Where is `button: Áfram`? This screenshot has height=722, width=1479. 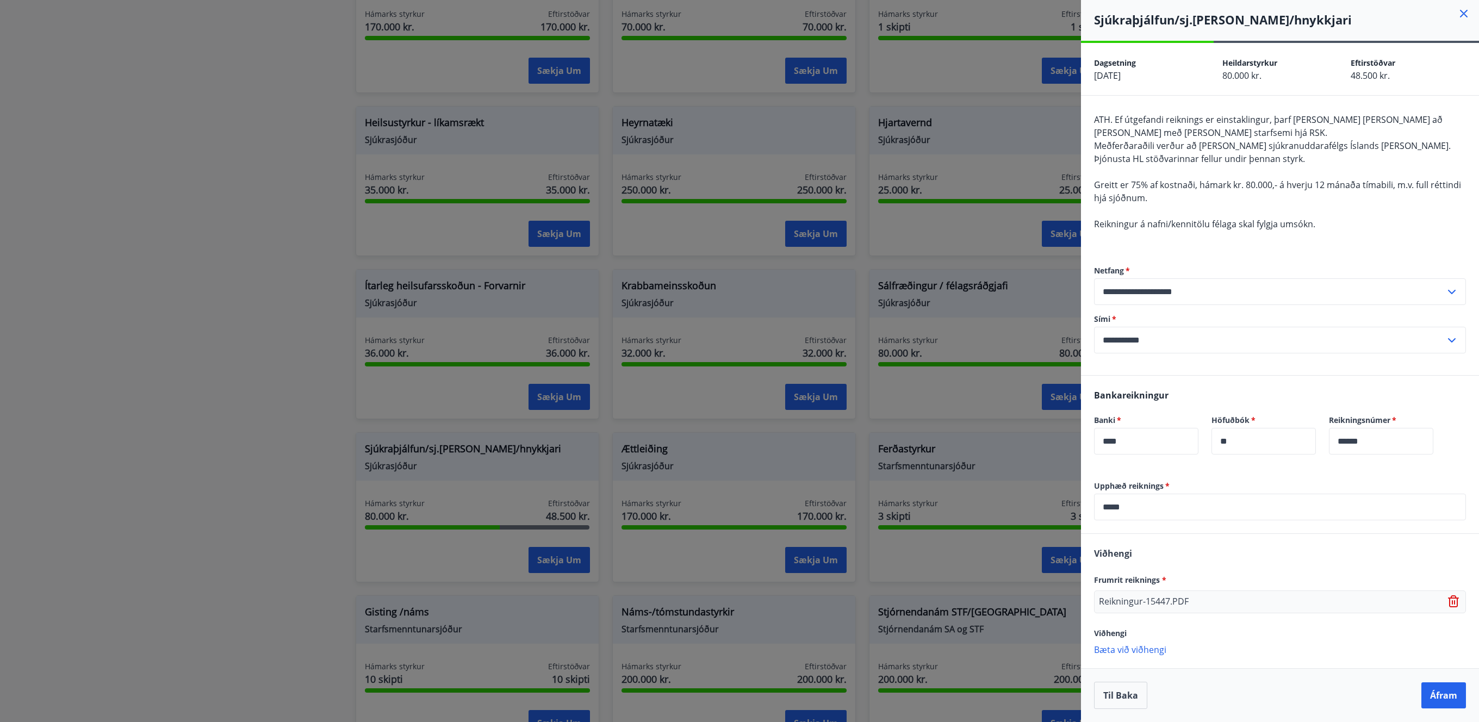 button: Áfram is located at coordinates (1444, 696).